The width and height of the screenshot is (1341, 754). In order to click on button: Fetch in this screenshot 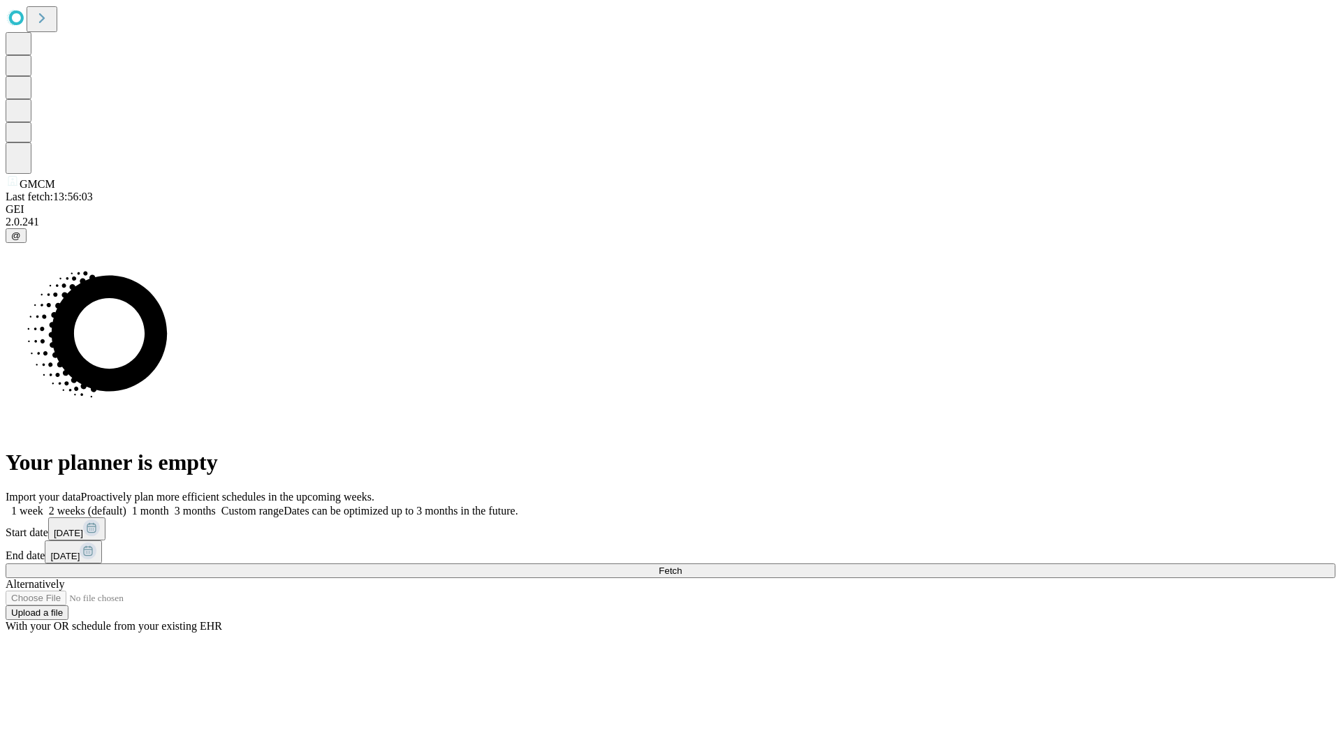, I will do `click(670, 571)`.